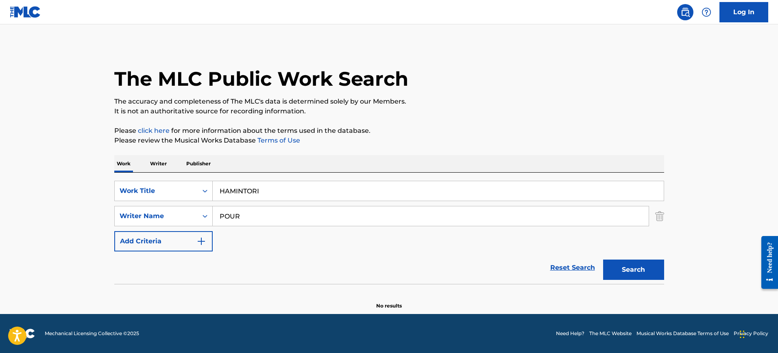 The image size is (778, 353). I want to click on p: The accuracy and completeness of The MLC's data is determined solely by our Members., so click(389, 102).